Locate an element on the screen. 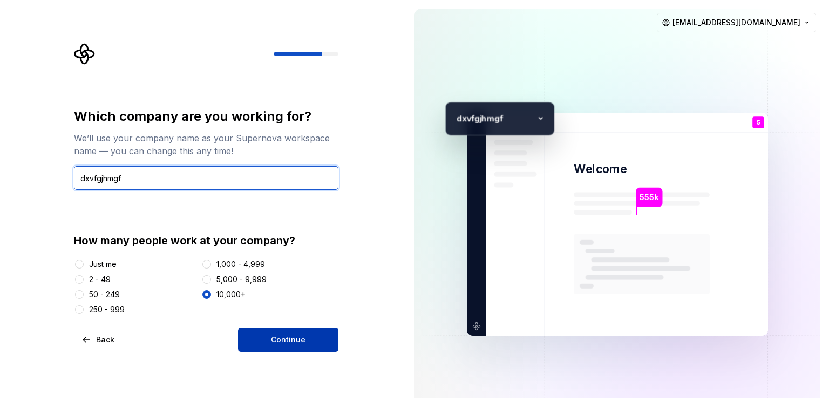 The height and width of the screenshot is (398, 829). div: We’ll use your company name as your Supernova workspace name — you can change this any time! is located at coordinates (206, 145).